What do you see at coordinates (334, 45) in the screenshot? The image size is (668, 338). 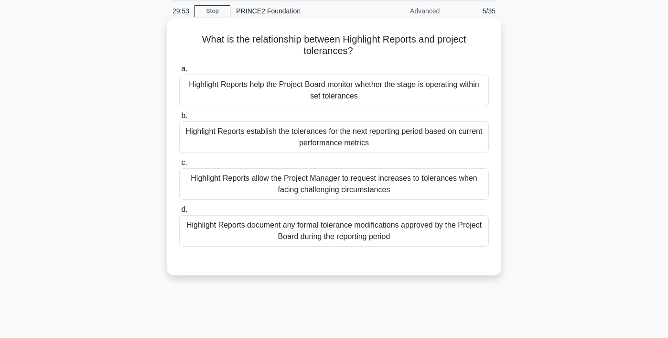 I see `h5: What is the relationship between Highlight Reports and project tolerances?` at bounding box center [334, 45].